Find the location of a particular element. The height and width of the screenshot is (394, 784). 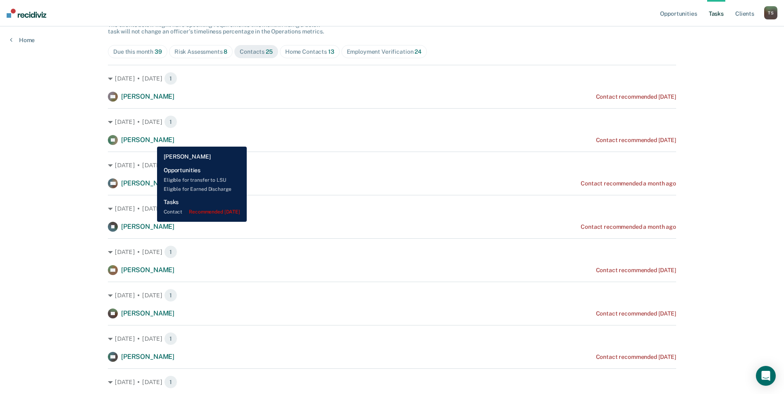

div: Contacts is located at coordinates (256, 52).